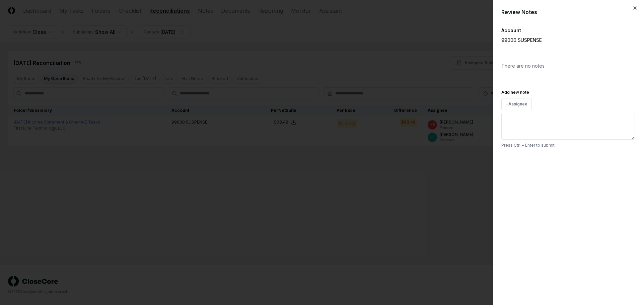 This screenshot has width=643, height=305. I want to click on p: 99000 SUSPENSE, so click(557, 40).